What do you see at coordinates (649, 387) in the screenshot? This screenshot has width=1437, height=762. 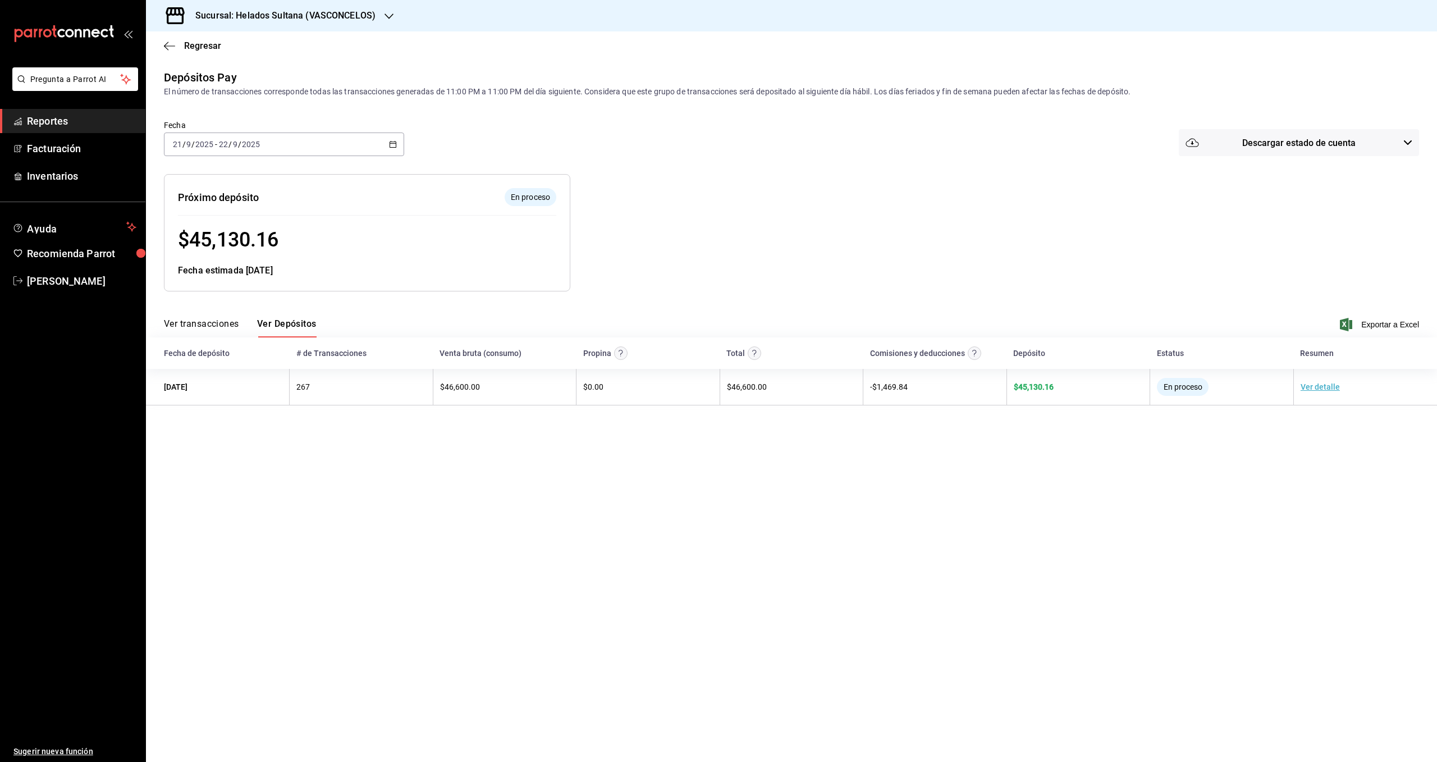 I see `td: $0.00` at bounding box center [649, 387].